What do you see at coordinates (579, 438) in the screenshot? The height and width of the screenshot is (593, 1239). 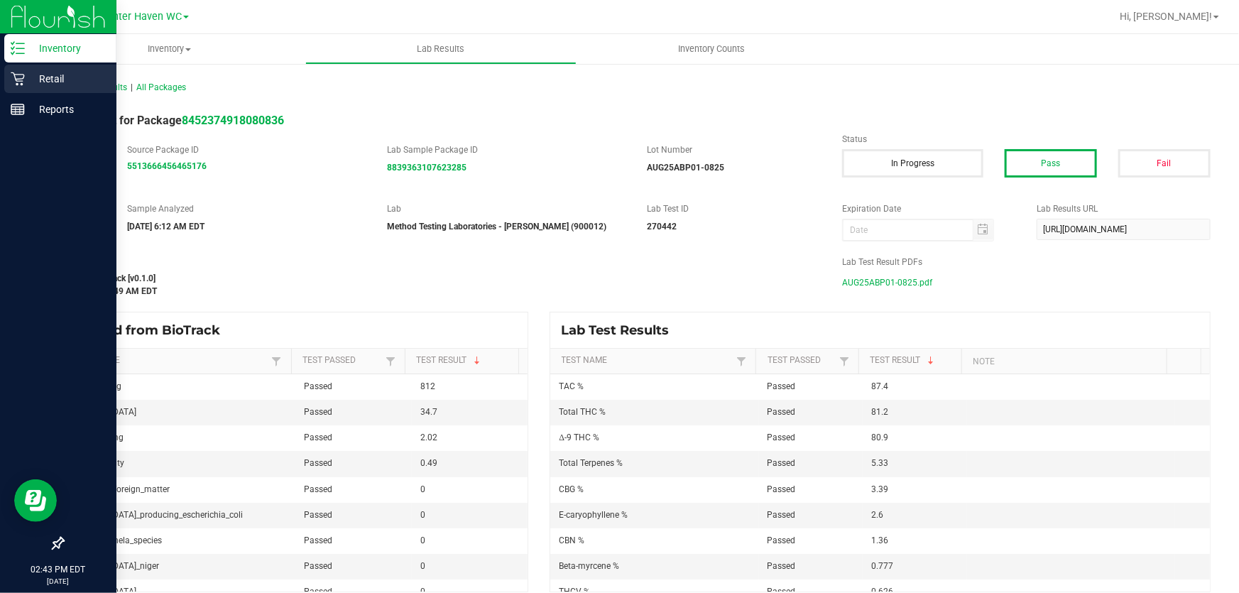 I see `span: Δ-9 THC %` at bounding box center [579, 438].